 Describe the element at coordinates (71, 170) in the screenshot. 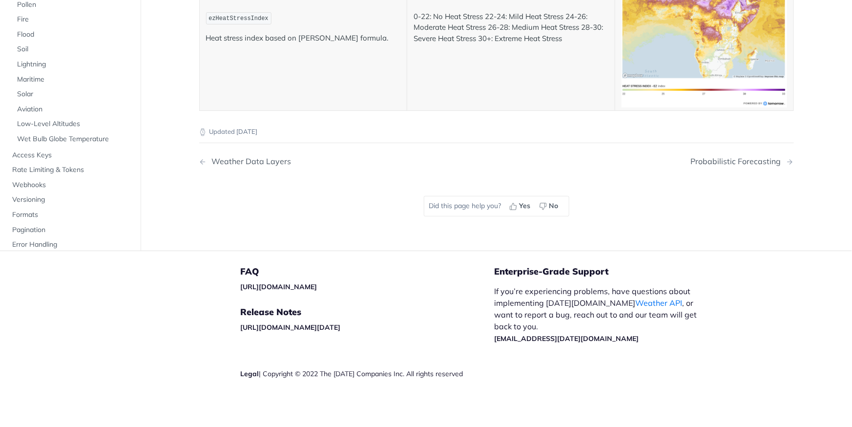

I see `span: Rate Limiting & Tokens` at that location.